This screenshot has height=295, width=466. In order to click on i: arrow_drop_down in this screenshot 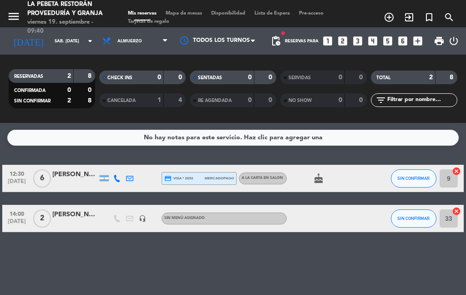, I will do `click(90, 41)`.